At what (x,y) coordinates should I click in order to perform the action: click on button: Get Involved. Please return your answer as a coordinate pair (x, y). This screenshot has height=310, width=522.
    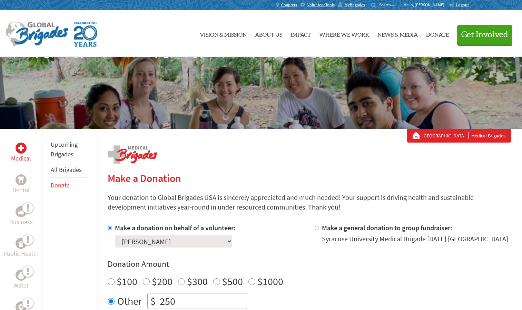
    Looking at the image, I should click on (485, 35).